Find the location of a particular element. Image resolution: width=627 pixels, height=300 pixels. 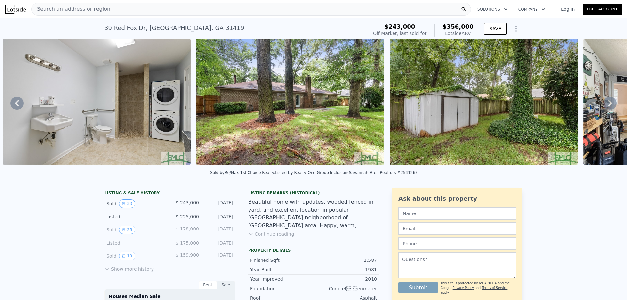

a: Free Account is located at coordinates (602, 9).